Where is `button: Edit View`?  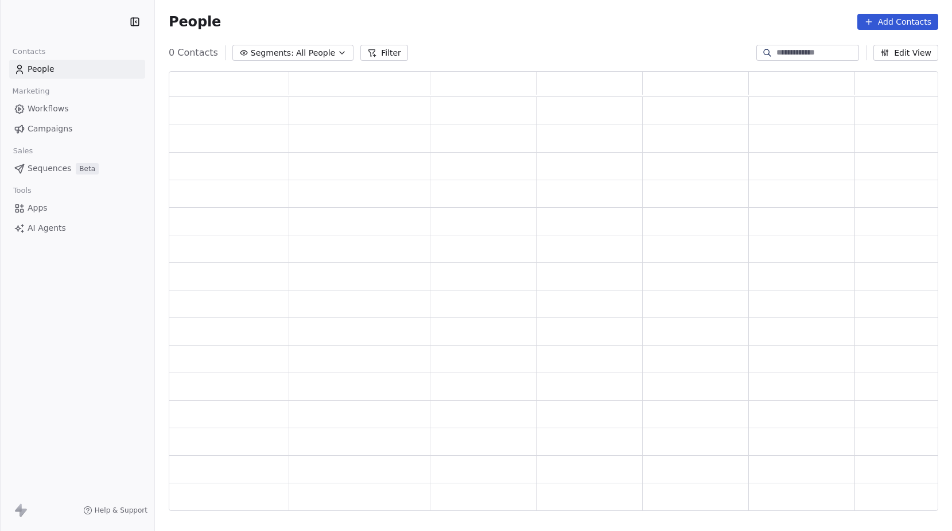 button: Edit View is located at coordinates (905, 53).